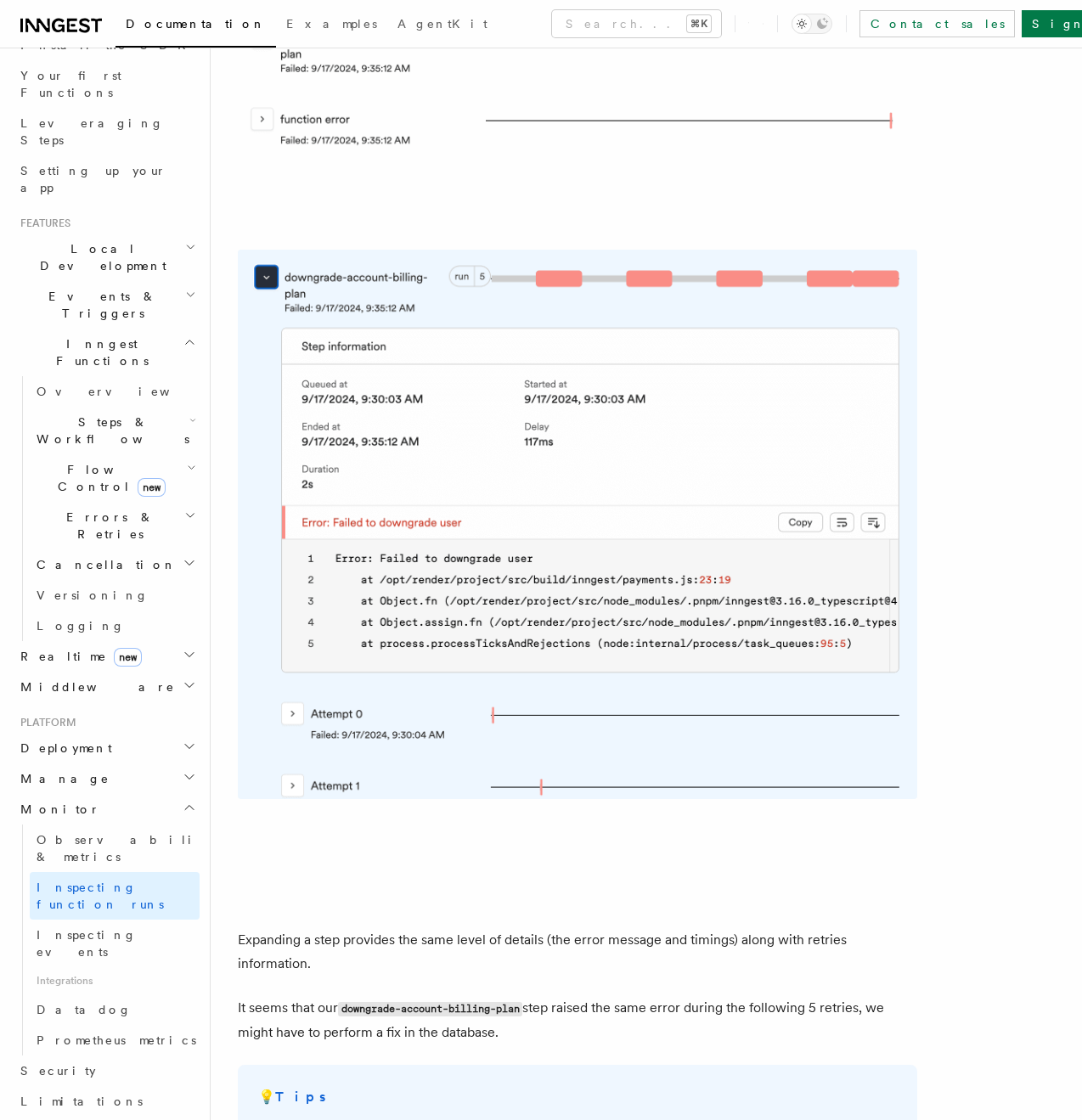 The width and height of the screenshot is (1082, 1120). I want to click on a: Documentation, so click(195, 26).